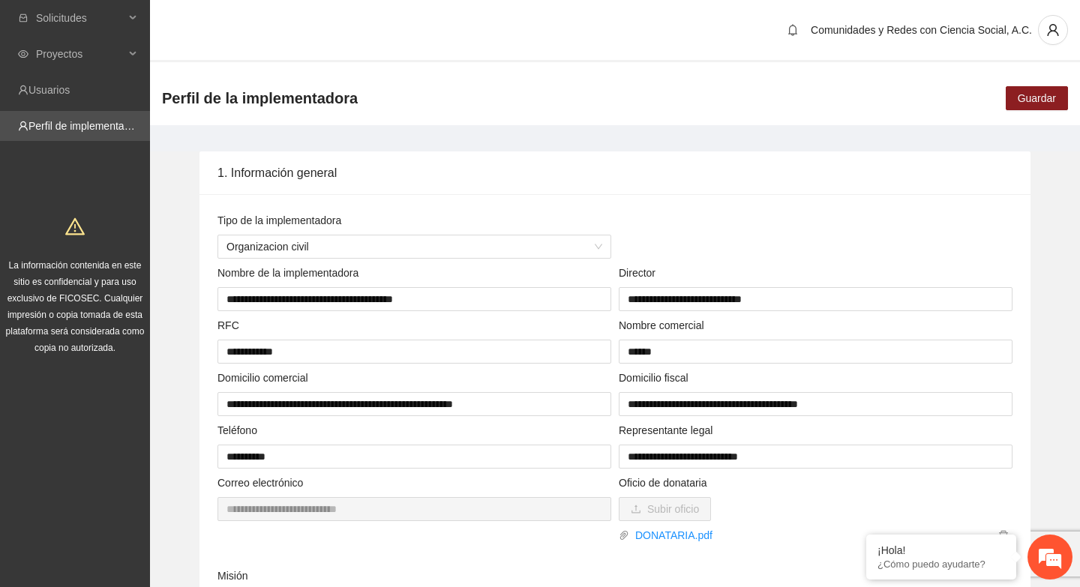  What do you see at coordinates (664, 509) in the screenshot?
I see `span: uploadSubir oficio` at bounding box center [664, 509].